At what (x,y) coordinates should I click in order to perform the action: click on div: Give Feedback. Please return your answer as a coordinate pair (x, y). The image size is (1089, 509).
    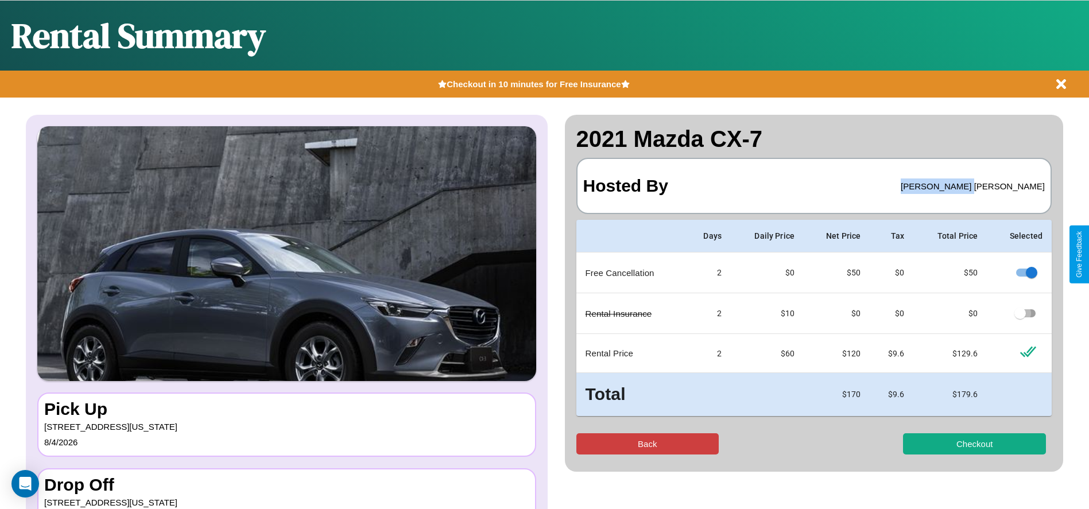
    Looking at the image, I should click on (1079, 254).